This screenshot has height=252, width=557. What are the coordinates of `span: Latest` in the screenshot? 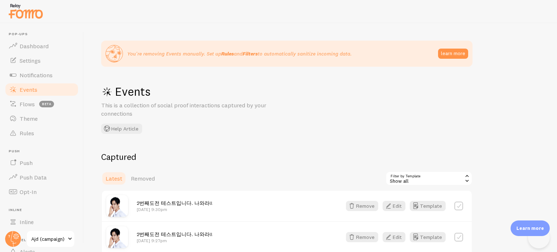 It's located at (114, 179).